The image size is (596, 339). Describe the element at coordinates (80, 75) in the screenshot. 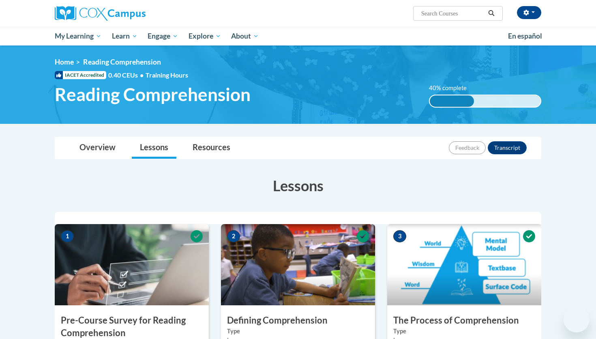

I see `span: IACET Accredited` at that location.